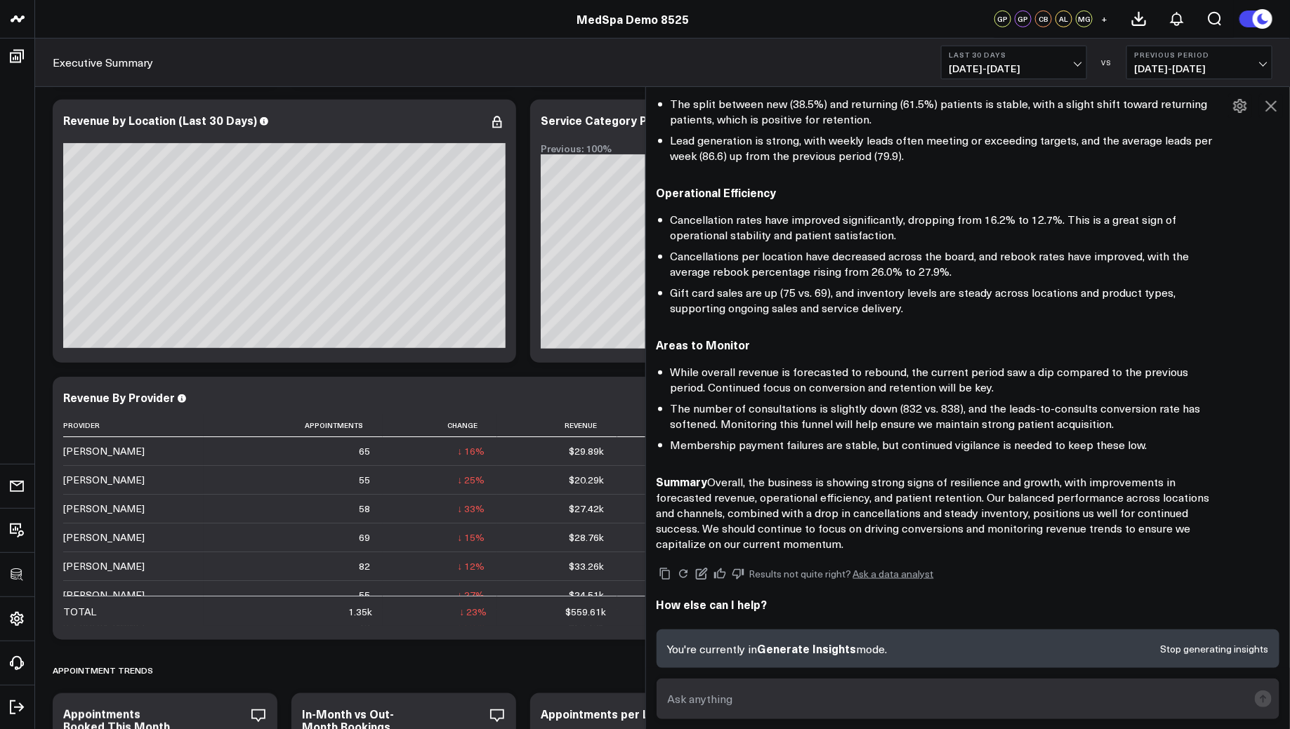 This screenshot has height=729, width=1290. What do you see at coordinates (470, 595) in the screenshot?
I see `div: ↓ 27%` at bounding box center [470, 595].